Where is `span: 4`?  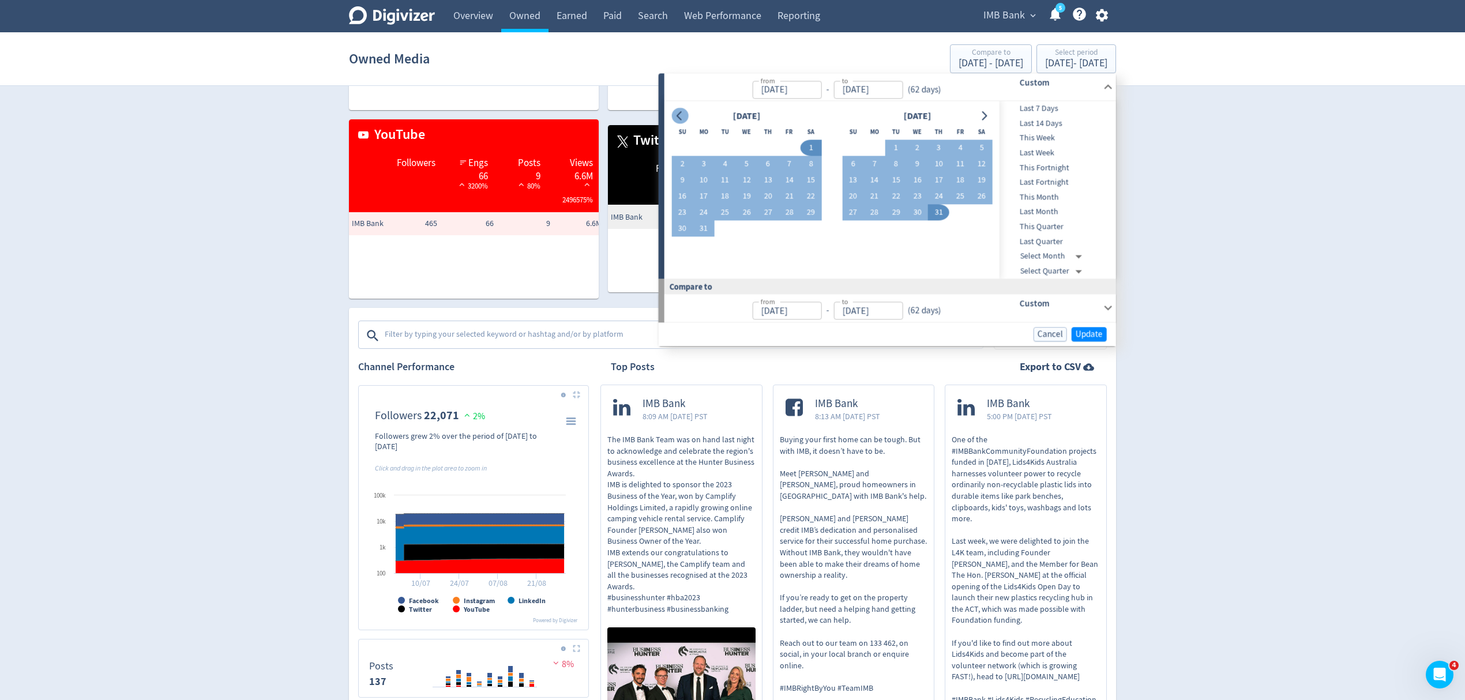
span: 4 is located at coordinates (1454, 665).